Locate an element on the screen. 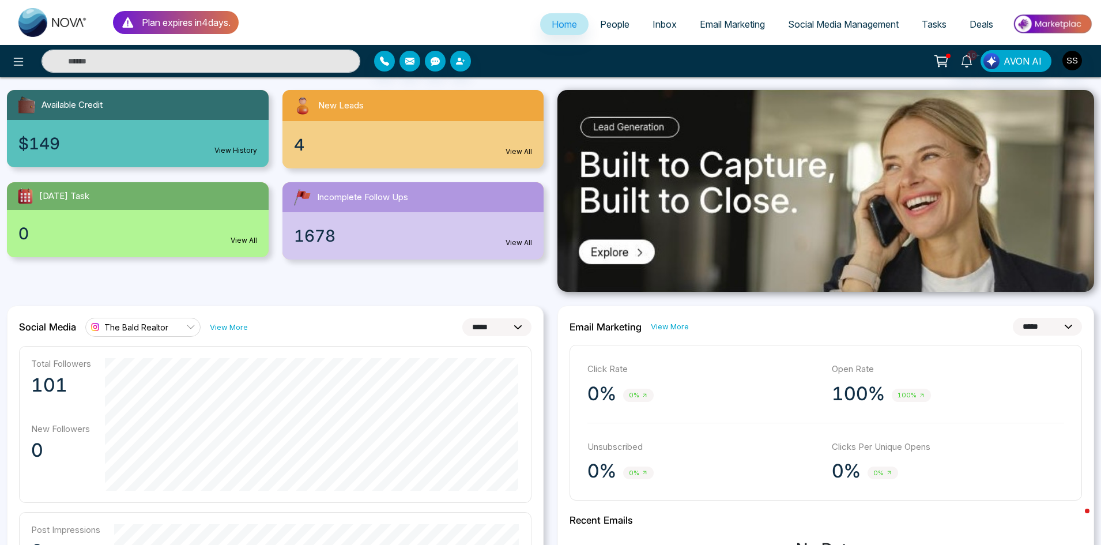  a: Email Marketing is located at coordinates (732, 24).